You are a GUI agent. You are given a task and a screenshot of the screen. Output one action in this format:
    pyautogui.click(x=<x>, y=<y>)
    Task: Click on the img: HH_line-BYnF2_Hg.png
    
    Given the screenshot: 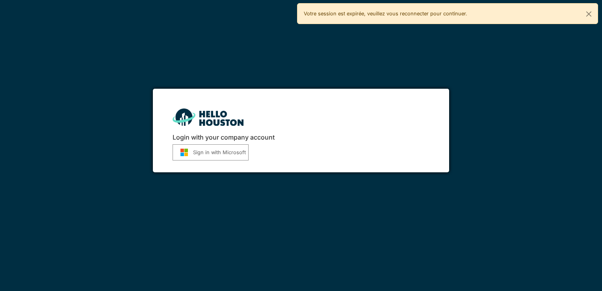 What is the action you would take?
    pyautogui.click(x=208, y=117)
    